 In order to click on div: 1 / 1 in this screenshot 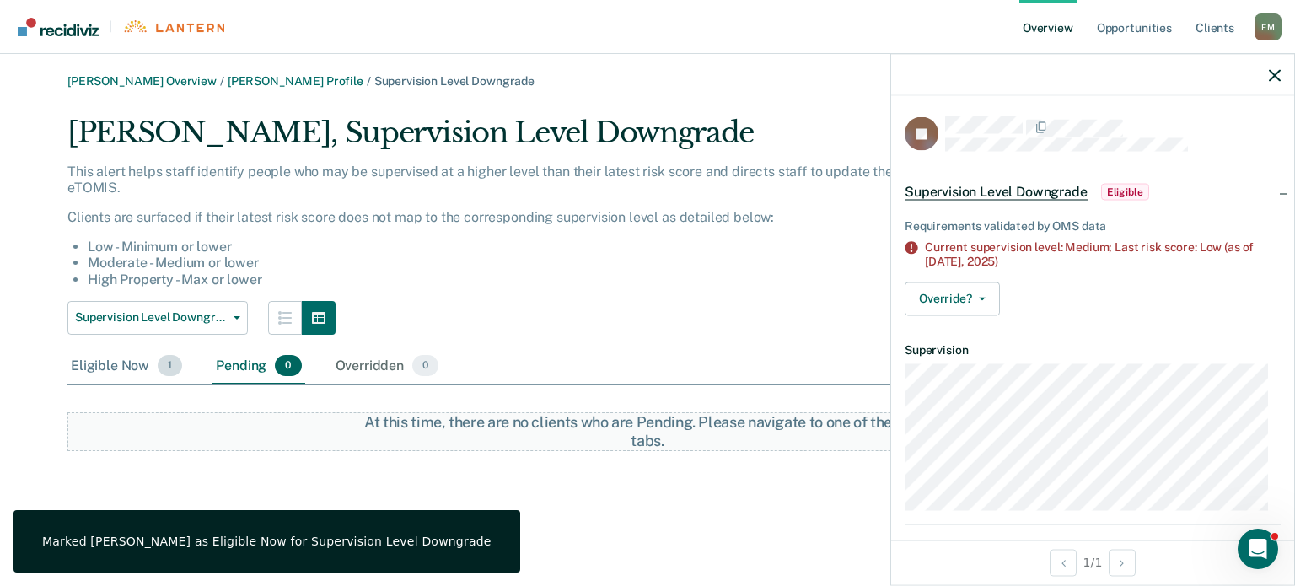, I will do `click(1093, 561)`.